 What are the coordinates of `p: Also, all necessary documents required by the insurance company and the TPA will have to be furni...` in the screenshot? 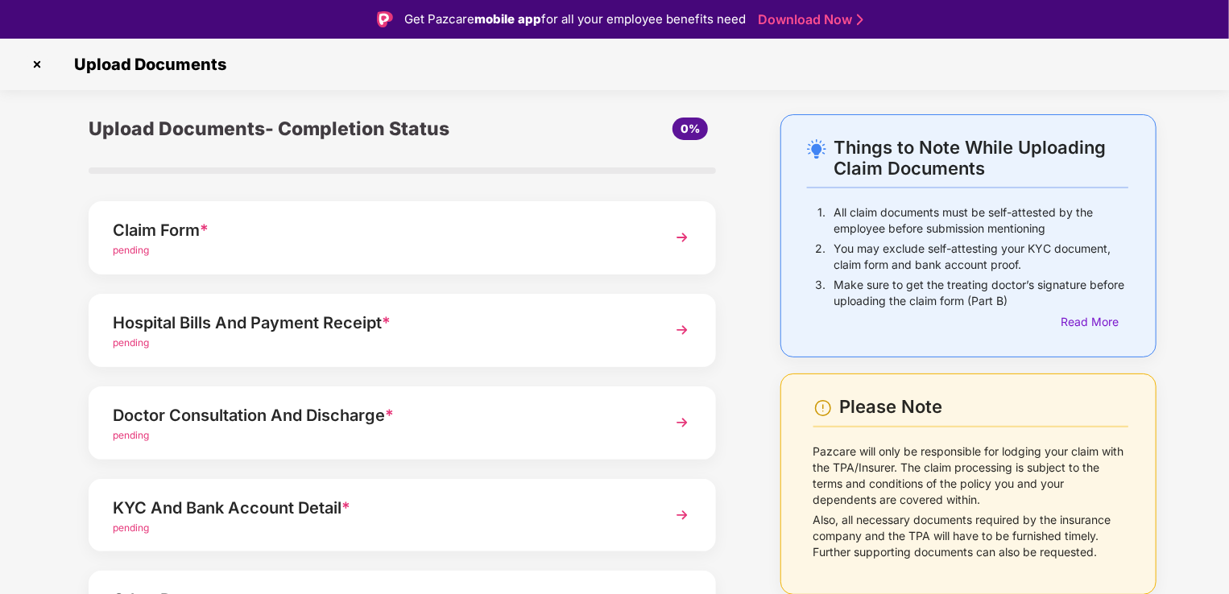 It's located at (970, 536).